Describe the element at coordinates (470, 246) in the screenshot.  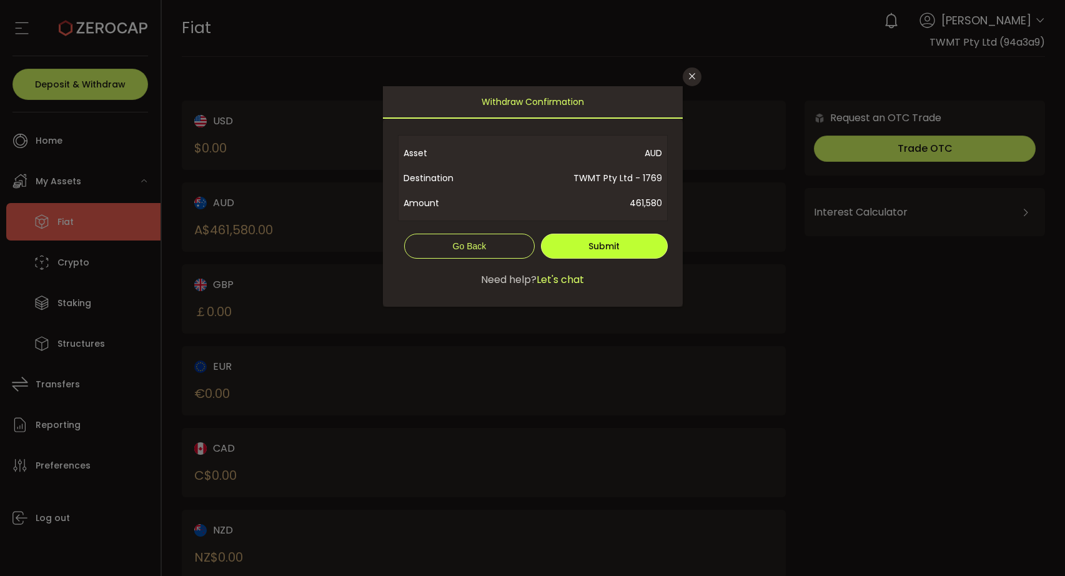
I see `button: Go Back` at that location.